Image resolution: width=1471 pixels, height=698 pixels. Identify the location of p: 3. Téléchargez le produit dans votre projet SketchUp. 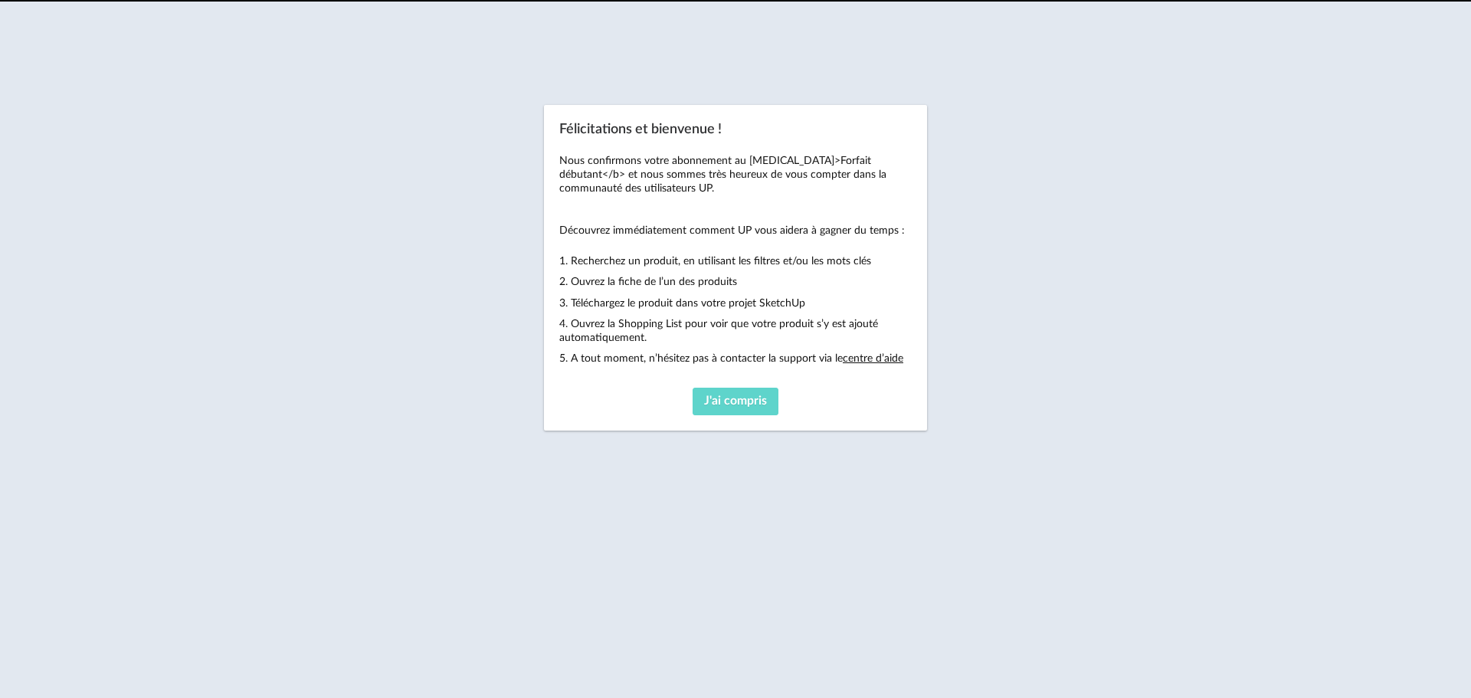
(736, 303).